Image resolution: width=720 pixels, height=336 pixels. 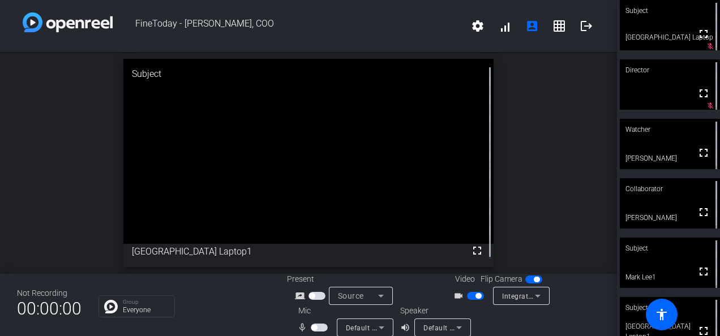 What do you see at coordinates (670, 189) in the screenshot?
I see `div: Collaborator` at bounding box center [670, 189].